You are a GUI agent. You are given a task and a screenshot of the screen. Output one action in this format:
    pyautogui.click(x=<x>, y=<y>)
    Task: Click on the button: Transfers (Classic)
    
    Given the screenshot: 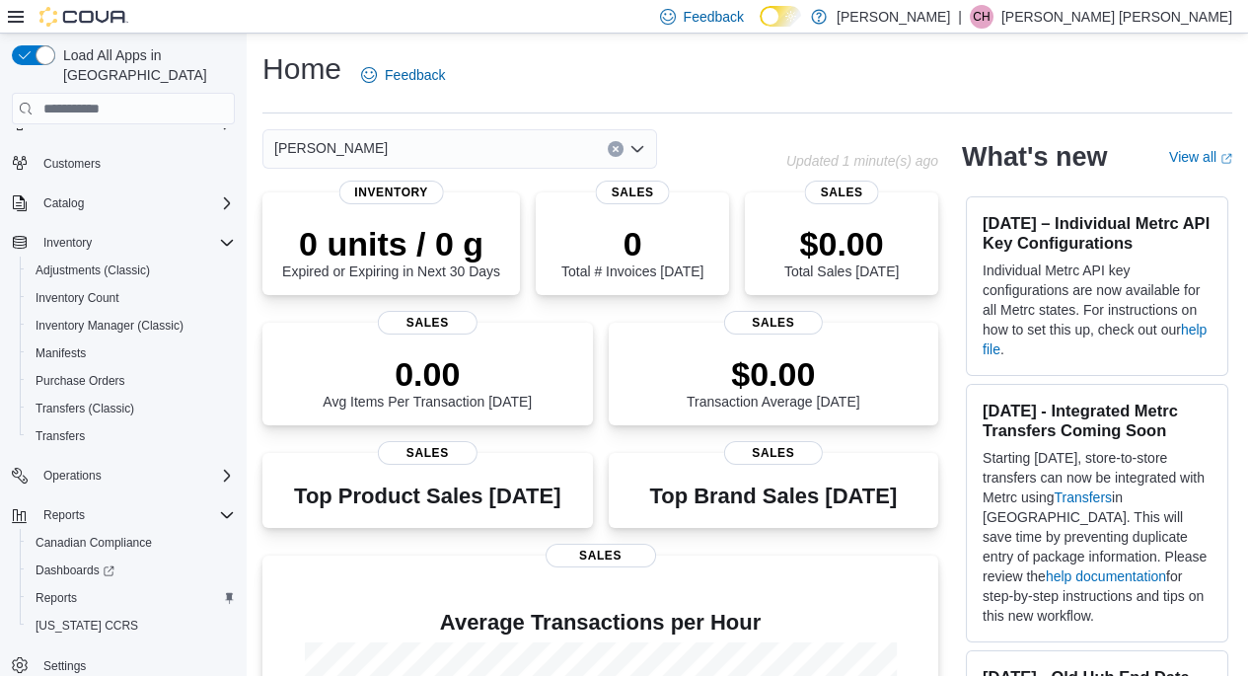 What is the action you would take?
    pyautogui.click(x=131, y=408)
    